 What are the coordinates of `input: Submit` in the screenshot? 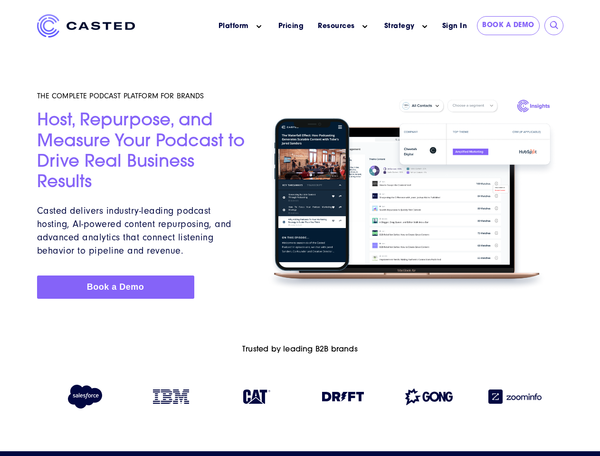 It's located at (555, 26).